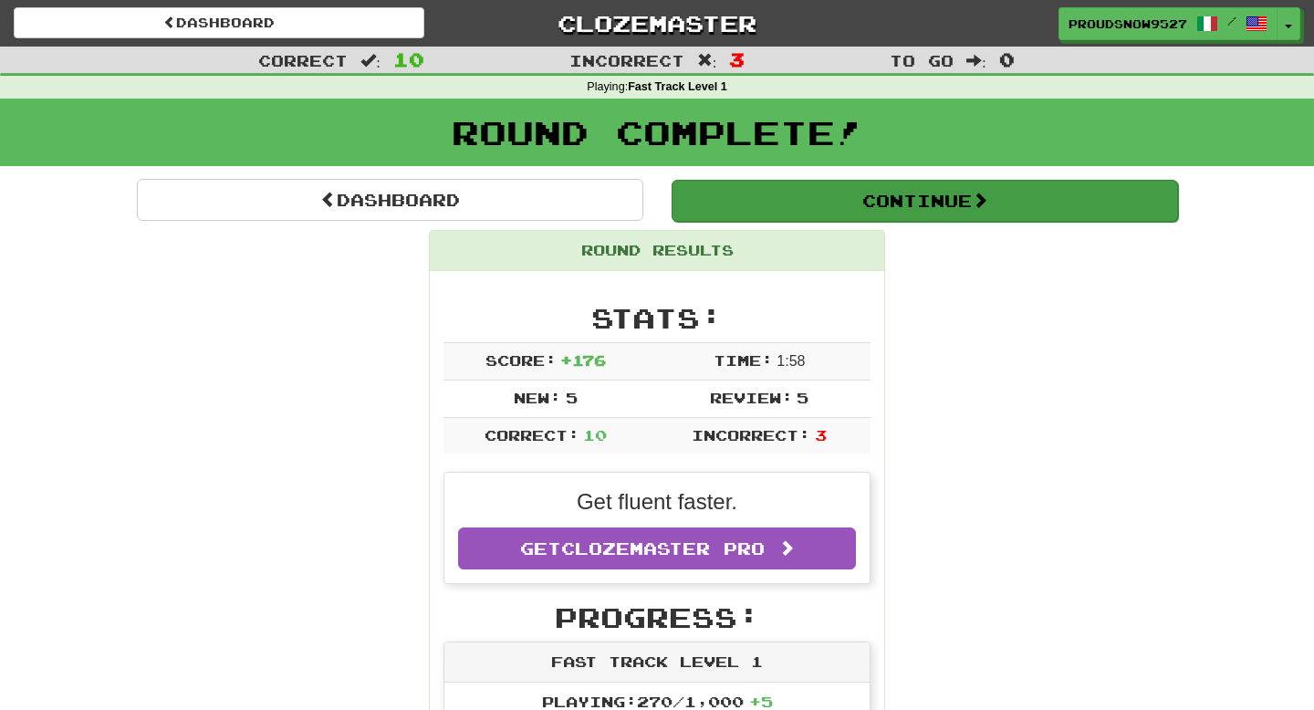 The height and width of the screenshot is (710, 1314). I want to click on a: ProudSnow9527 /, so click(1168, 24).